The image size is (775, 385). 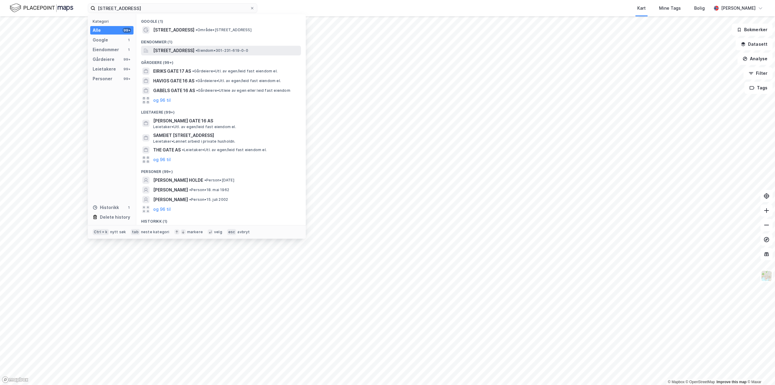 What do you see at coordinates (174, 91) in the screenshot?
I see `span: GABELS GATE 16 AS` at bounding box center [174, 91].